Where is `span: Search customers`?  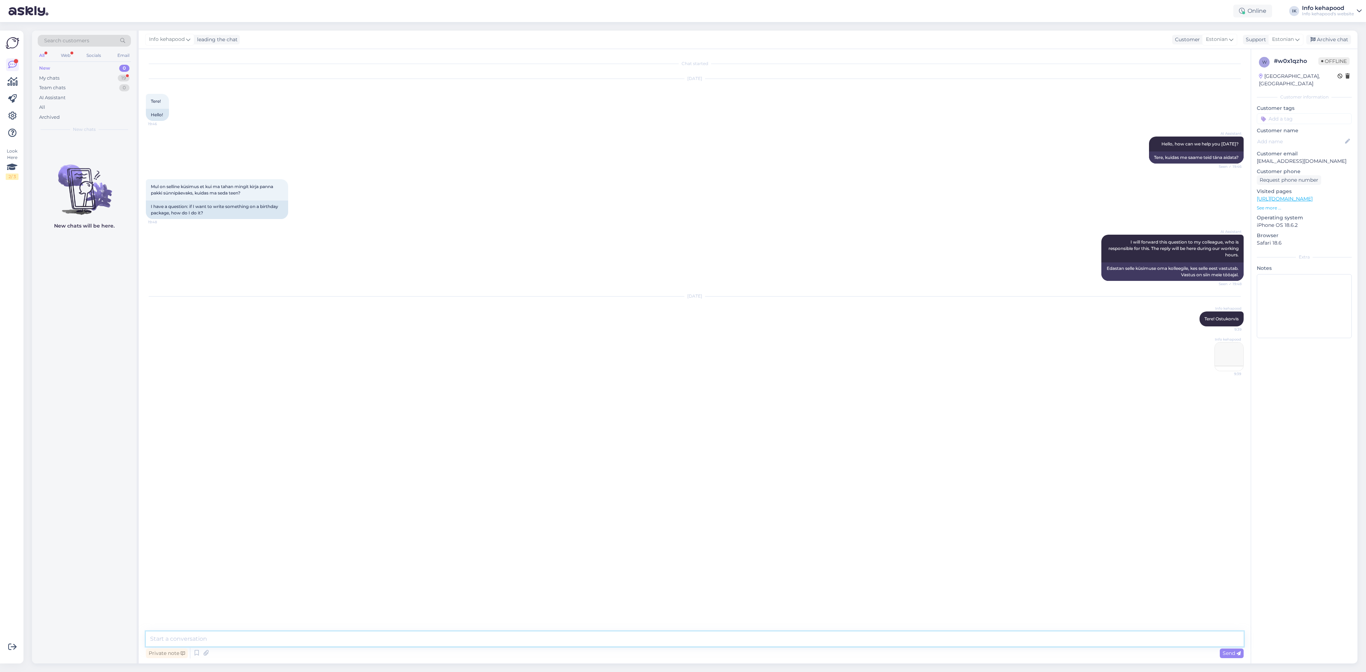 span: Search customers is located at coordinates (67, 41).